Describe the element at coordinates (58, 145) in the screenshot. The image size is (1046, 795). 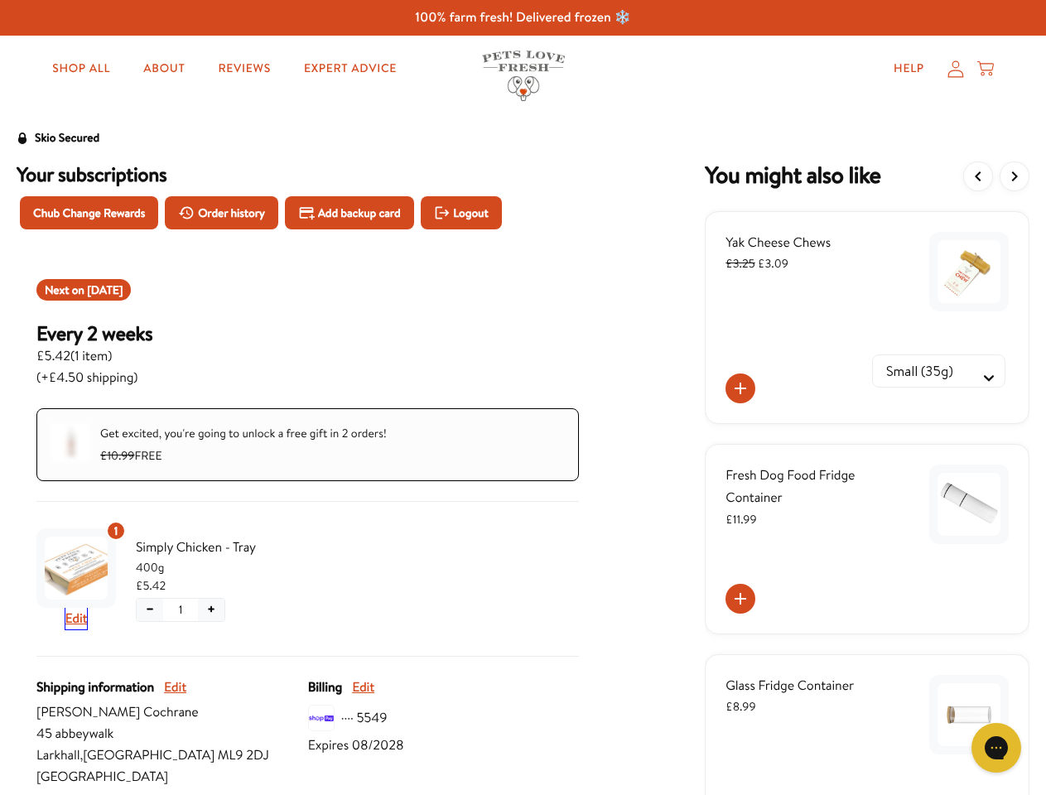
I see `a: Skio Secured` at that location.